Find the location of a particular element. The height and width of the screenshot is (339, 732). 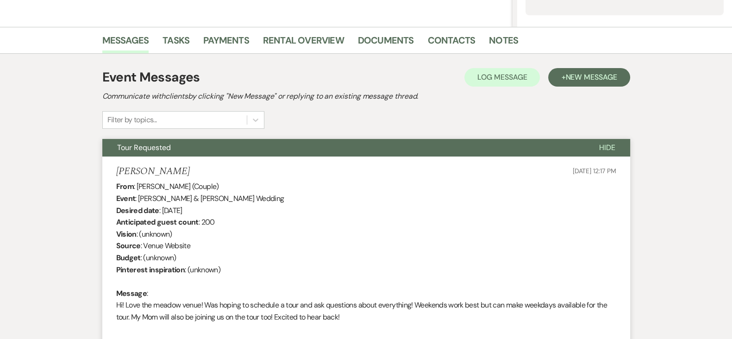

a: Tasks is located at coordinates (176, 43).